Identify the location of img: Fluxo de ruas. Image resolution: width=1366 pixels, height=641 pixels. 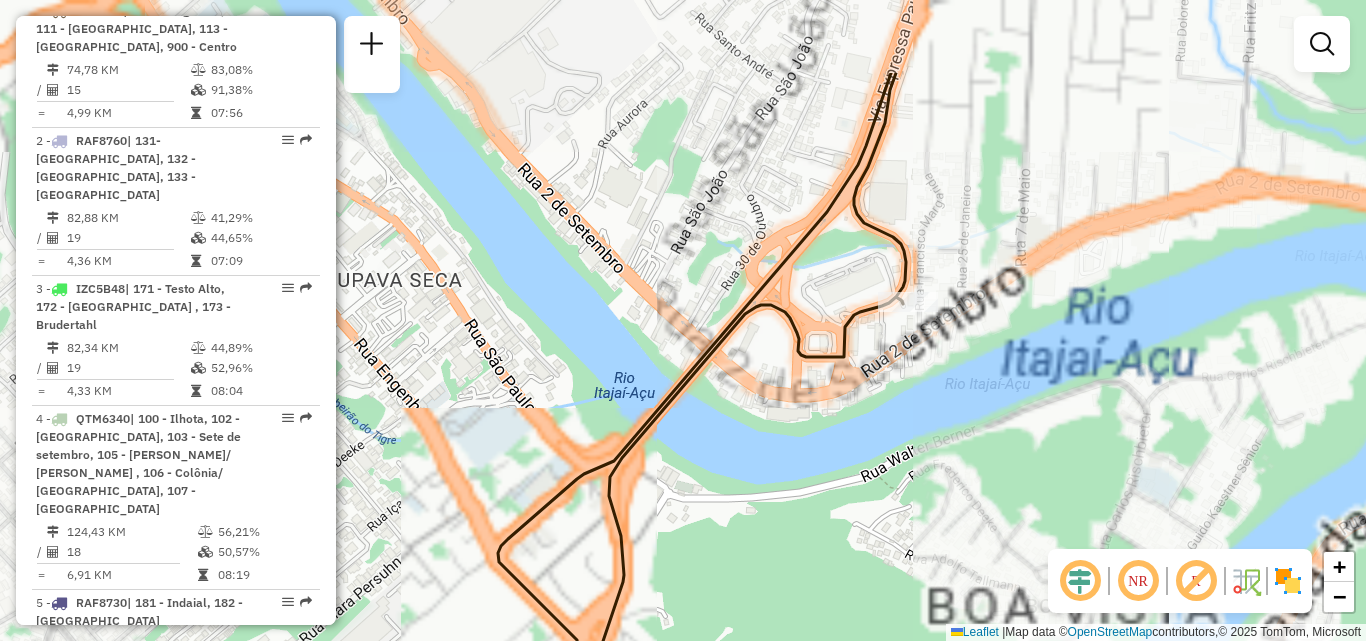
(1246, 581).